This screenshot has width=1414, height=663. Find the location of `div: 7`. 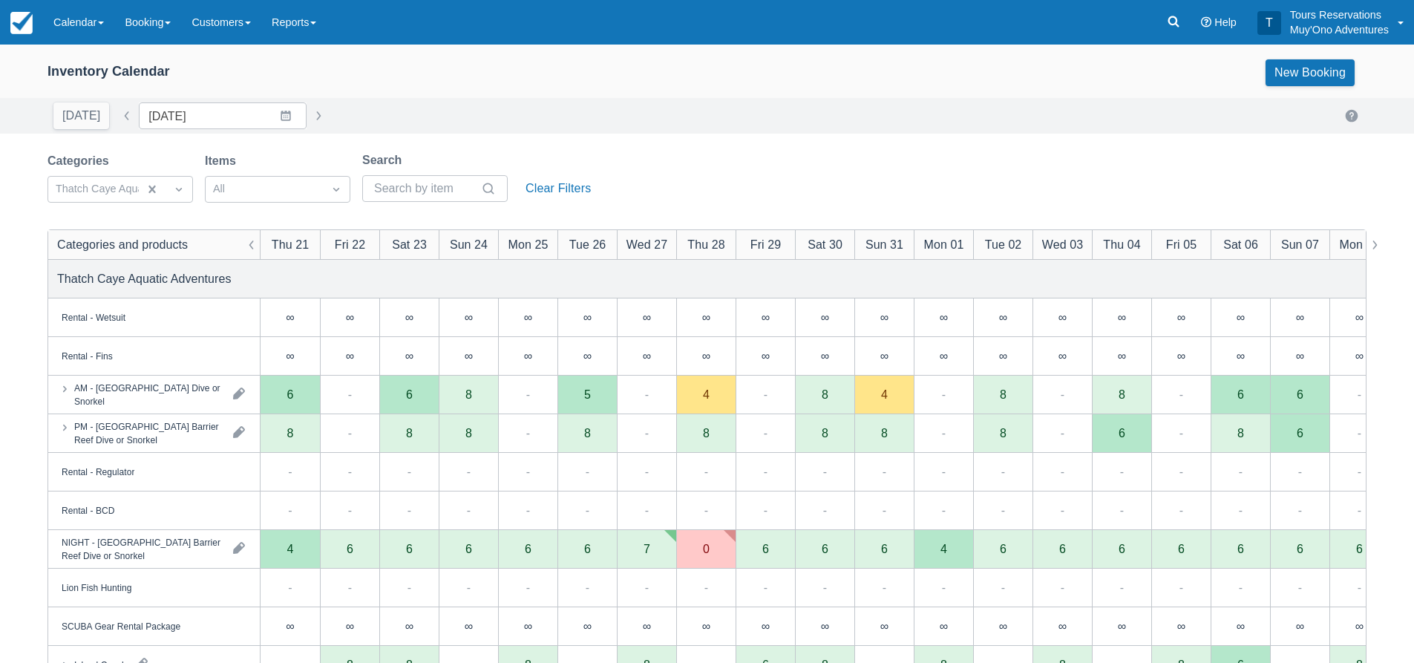

div: 7 is located at coordinates (647, 549).